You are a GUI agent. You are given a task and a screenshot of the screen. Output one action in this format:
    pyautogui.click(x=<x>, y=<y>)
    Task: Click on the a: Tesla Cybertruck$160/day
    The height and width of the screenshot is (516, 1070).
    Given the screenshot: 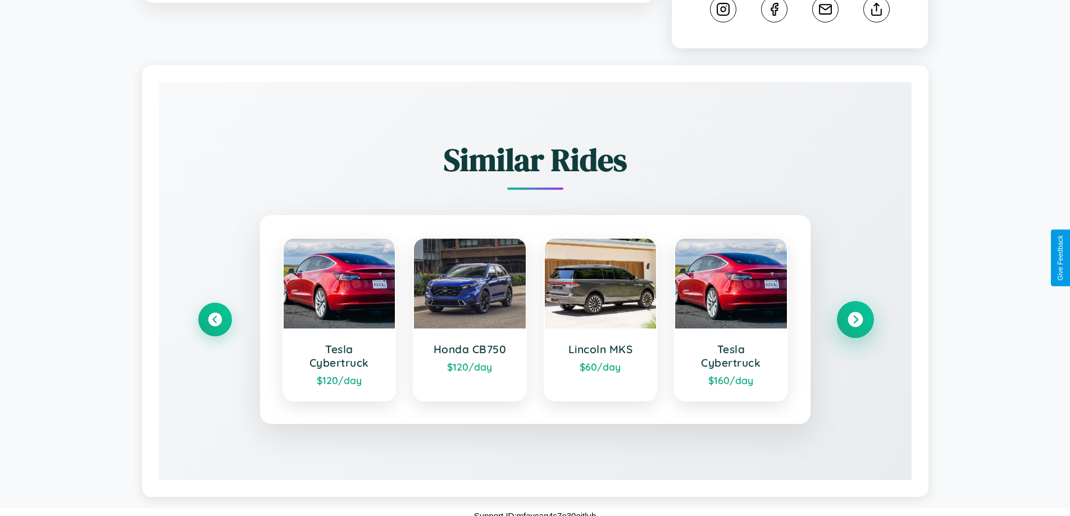 What is the action you would take?
    pyautogui.click(x=731, y=320)
    